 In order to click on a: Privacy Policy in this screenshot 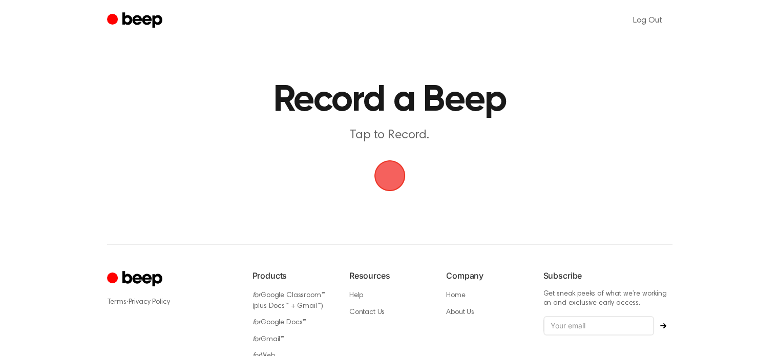, I will do `click(149, 302)`.